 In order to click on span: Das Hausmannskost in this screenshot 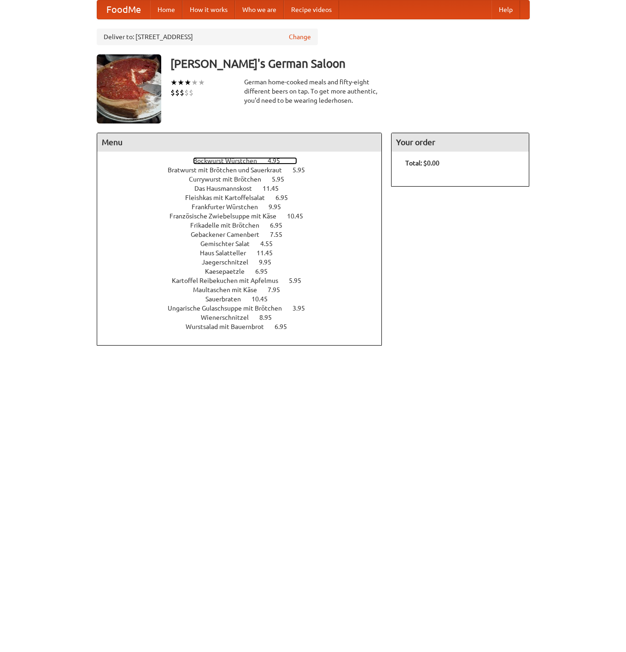, I will do `click(228, 188)`.